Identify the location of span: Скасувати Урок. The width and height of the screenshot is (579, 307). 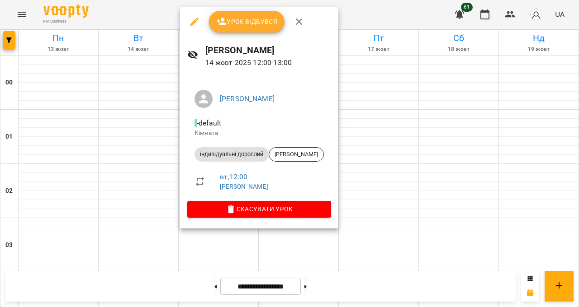
(259, 209).